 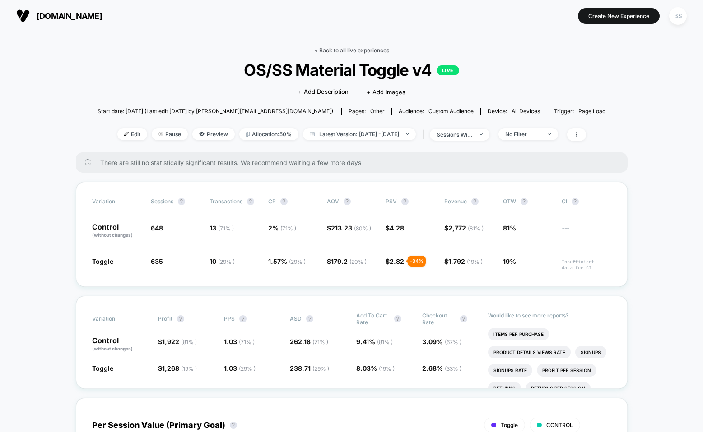 What do you see at coordinates (559, 425) in the screenshot?
I see `span: CONTROL` at bounding box center [559, 425].